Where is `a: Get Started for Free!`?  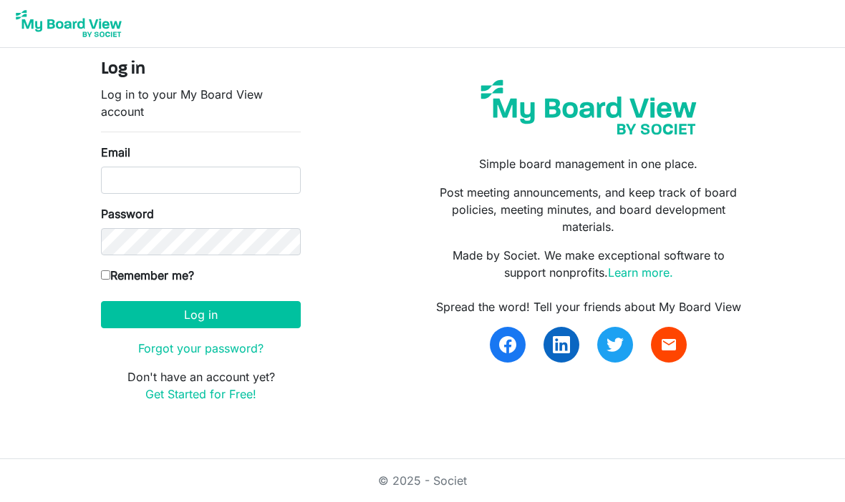 a: Get Started for Free! is located at coordinates (200, 394).